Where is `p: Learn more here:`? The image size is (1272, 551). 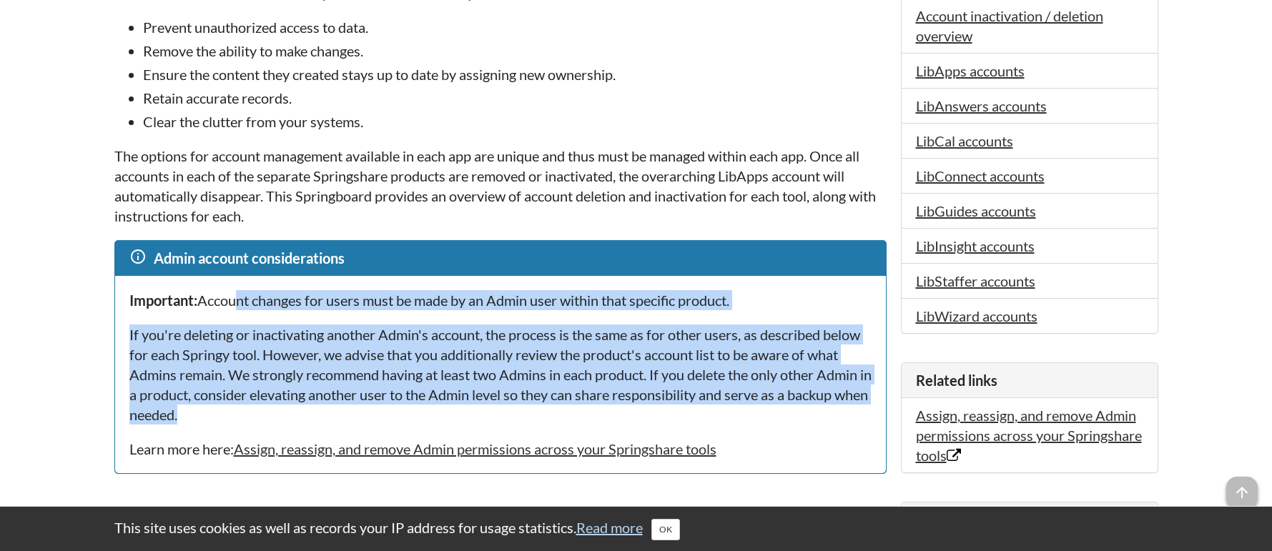
p: Learn more here: is located at coordinates (501, 449).